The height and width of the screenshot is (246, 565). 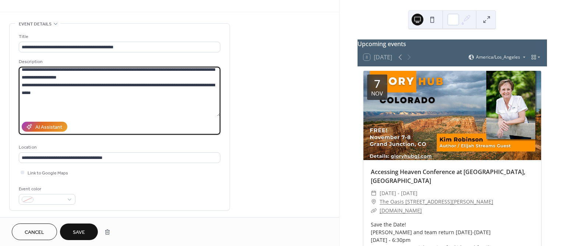 I want to click on div: AI Assistant, so click(x=49, y=127).